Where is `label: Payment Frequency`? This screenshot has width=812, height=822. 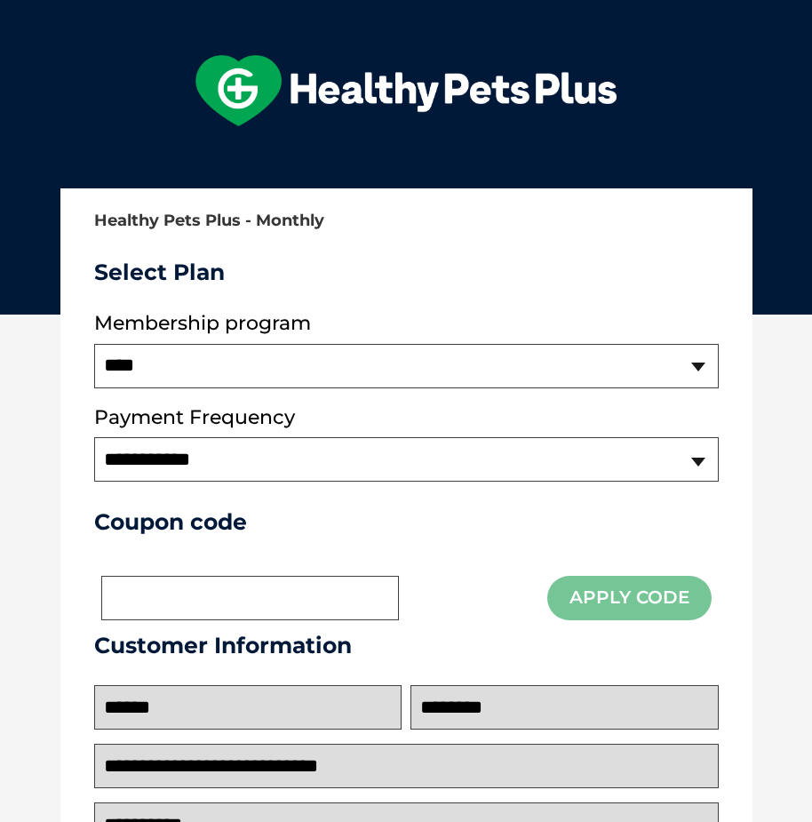 label: Payment Frequency is located at coordinates (195, 418).